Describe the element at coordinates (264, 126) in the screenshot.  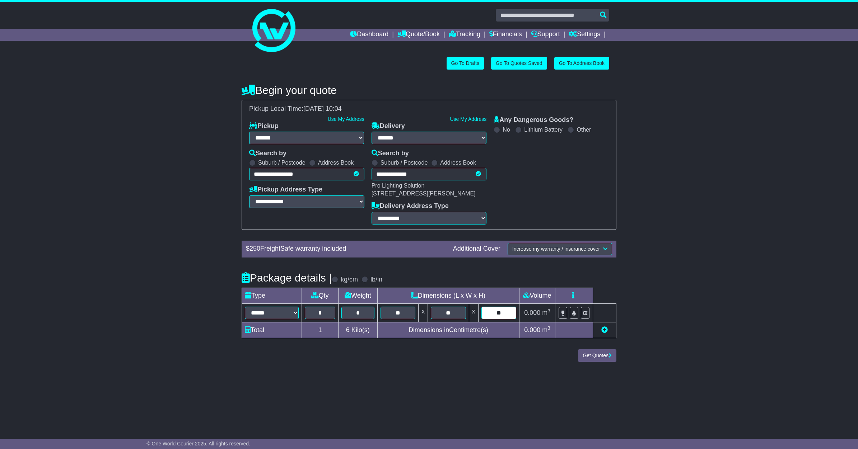
I see `label: Pickup` at that location.